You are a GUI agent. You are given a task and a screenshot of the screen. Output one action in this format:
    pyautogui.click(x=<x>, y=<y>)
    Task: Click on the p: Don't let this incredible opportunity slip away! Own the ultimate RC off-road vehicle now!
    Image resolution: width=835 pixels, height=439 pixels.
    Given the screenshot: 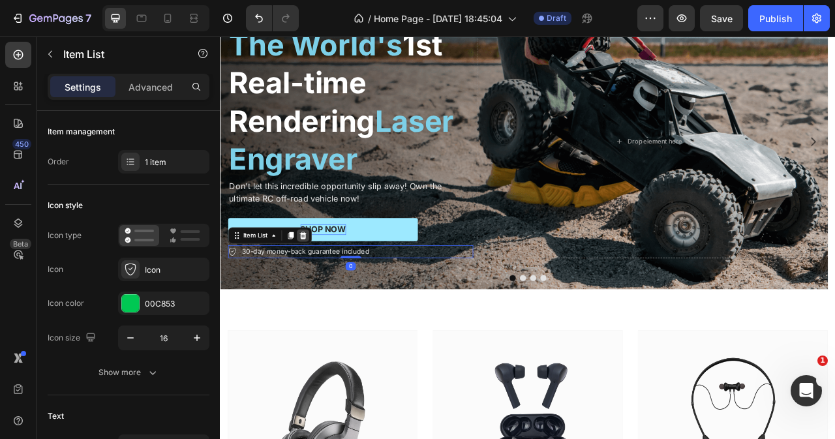 What is the action you would take?
    pyautogui.click(x=166, y=198)
    